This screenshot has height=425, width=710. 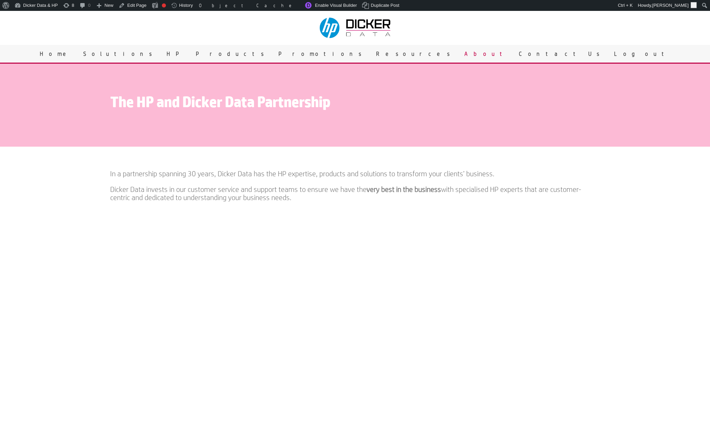 What do you see at coordinates (220, 102) in the screenshot?
I see `span: The HP and Dicker Data Partnership` at bounding box center [220, 102].